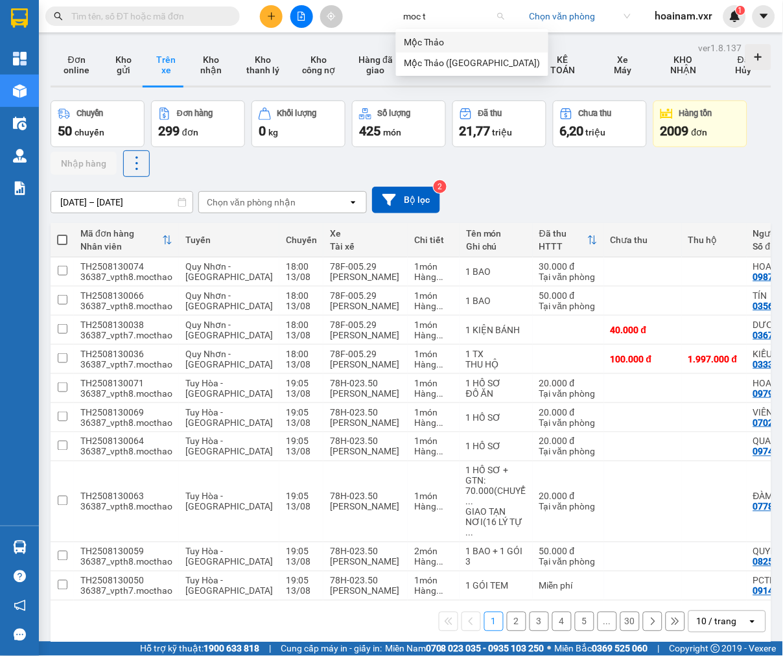  I want to click on div: THU HỘ, so click(496, 364).